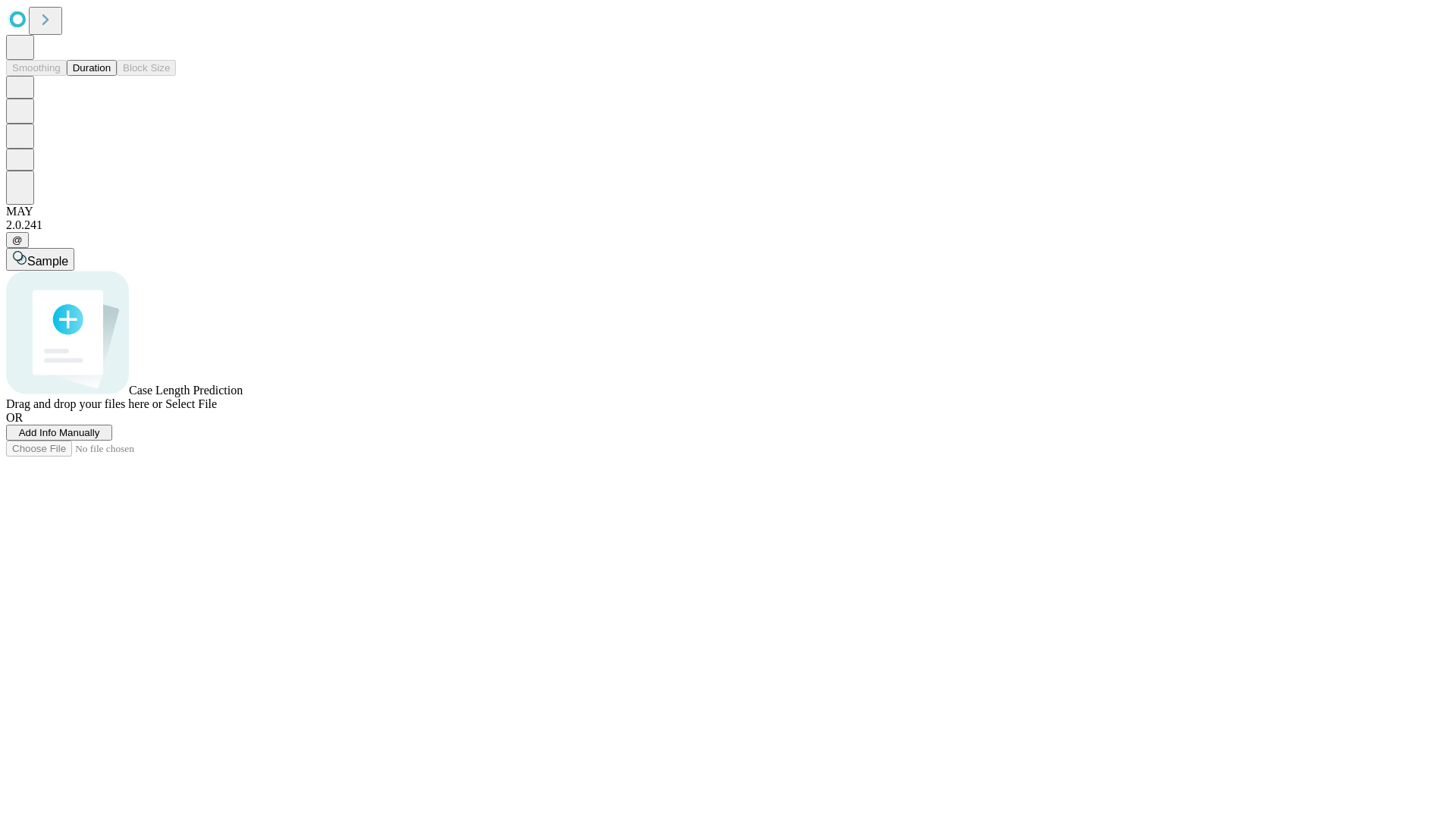 The height and width of the screenshot is (819, 1456). What do you see at coordinates (191, 404) in the screenshot?
I see `span: Select File` at bounding box center [191, 404].